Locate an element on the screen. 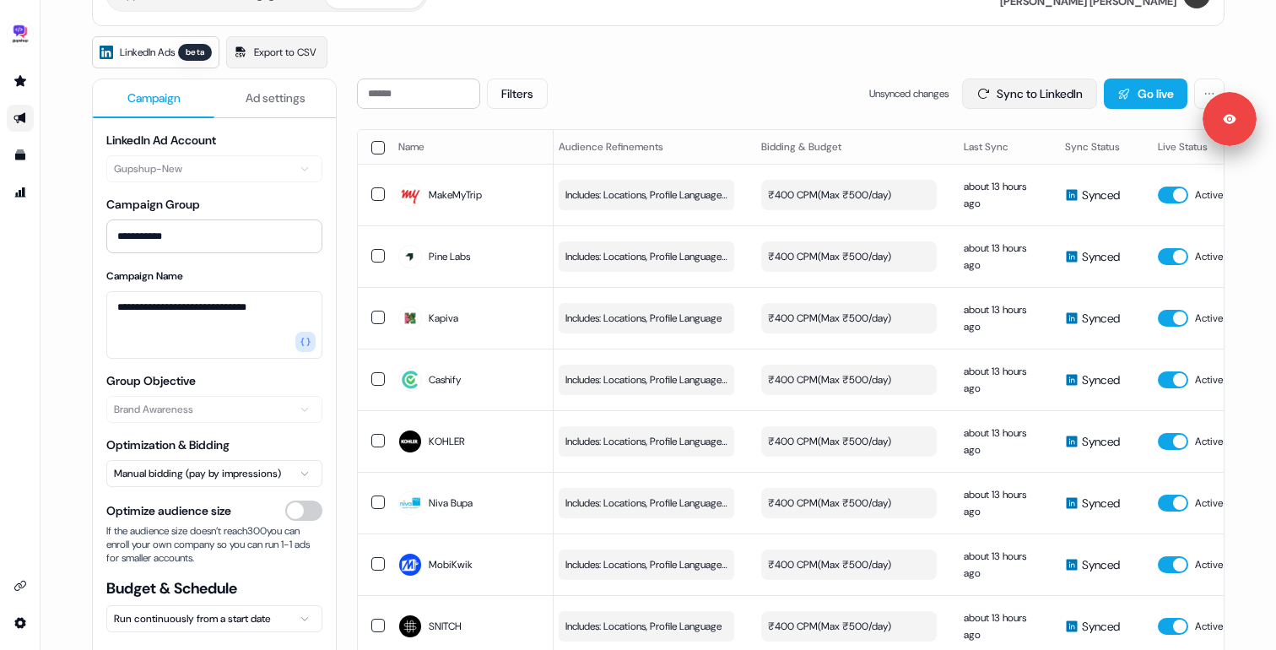  span: LinkedIn Ads is located at coordinates (147, 52).